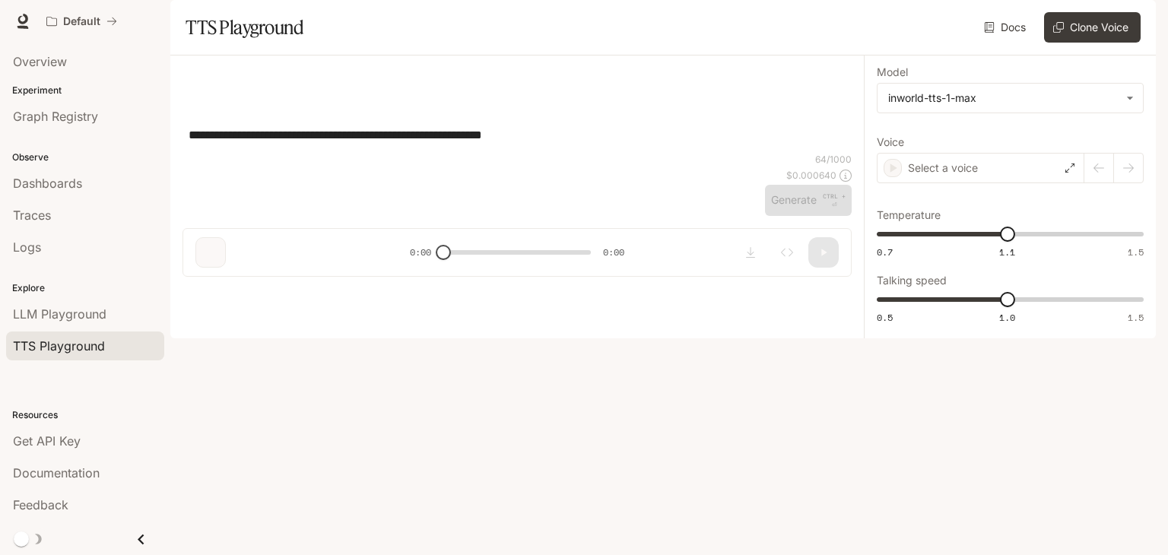 The width and height of the screenshot is (1168, 555). I want to click on p: Model, so click(892, 72).